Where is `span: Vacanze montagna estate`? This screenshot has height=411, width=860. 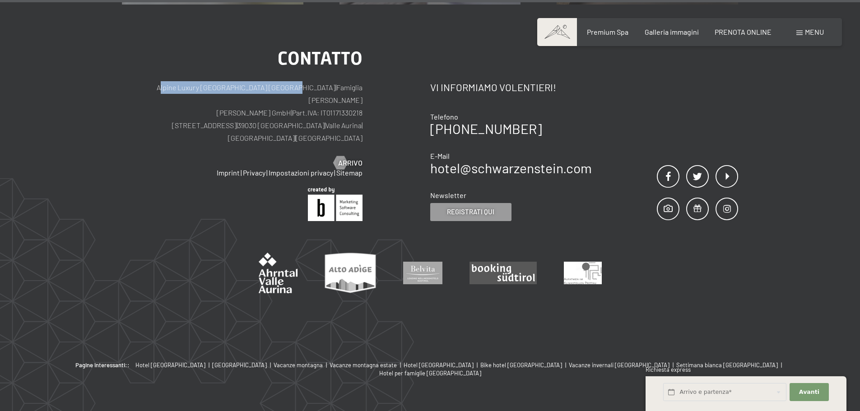
span: Vacanze montagna estate is located at coordinates (363, 365).